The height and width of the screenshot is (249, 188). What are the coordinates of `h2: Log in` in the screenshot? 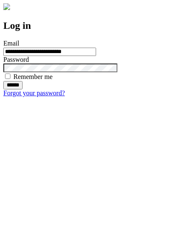 It's located at (94, 26).